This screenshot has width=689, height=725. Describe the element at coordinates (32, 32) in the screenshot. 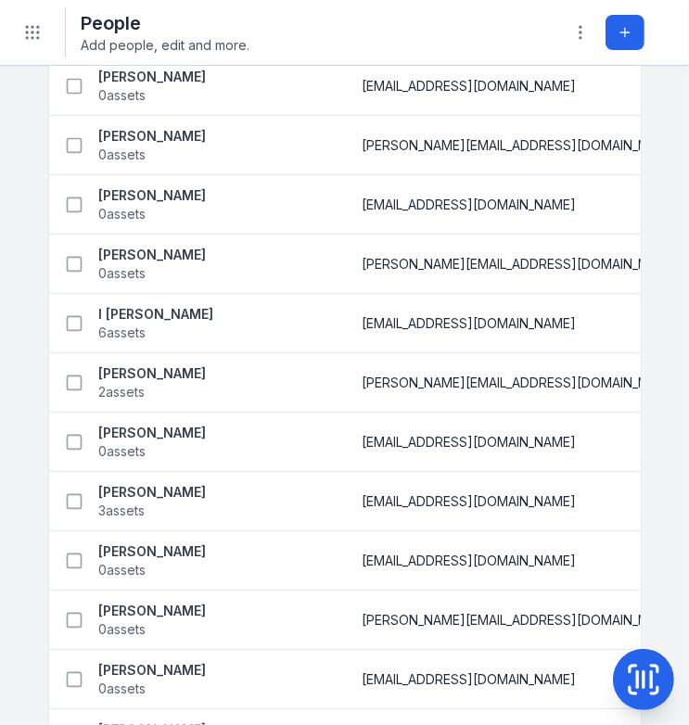

I see `button: Toggle navigation` at that location.